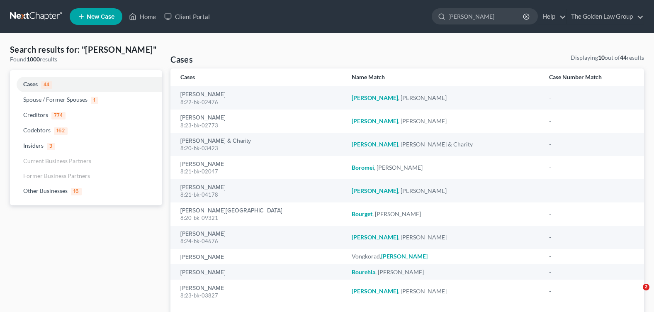 The height and width of the screenshot is (312, 654). Describe the element at coordinates (56, 176) in the screenshot. I see `span: Former Business Partners` at that location.